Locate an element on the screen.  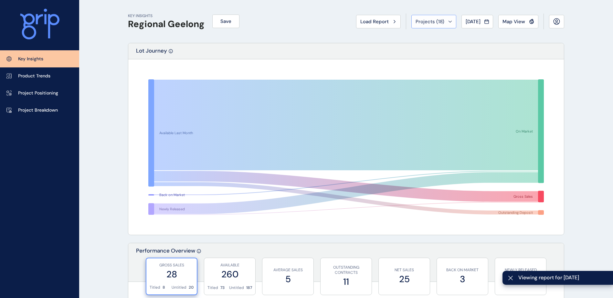
p: AVERAGE SALES is located at coordinates (288, 270).